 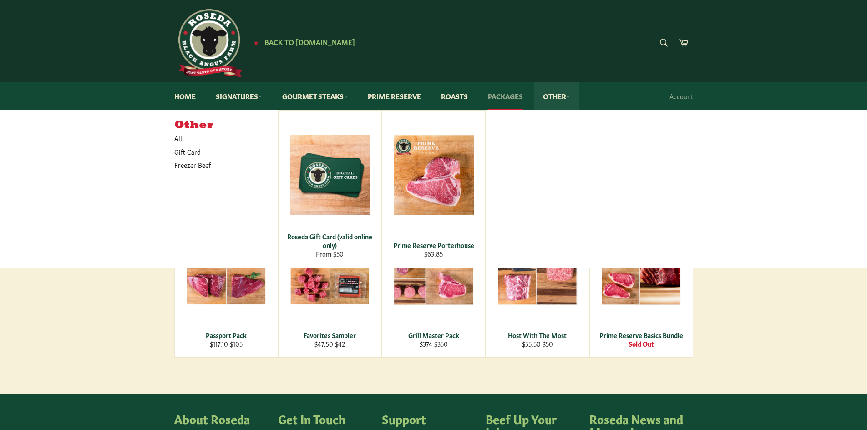 What do you see at coordinates (433, 189) in the screenshot?
I see `a: Prime Reserve Porterhouse Prime Reserve Porterhouse $63.85` at bounding box center [433, 189].